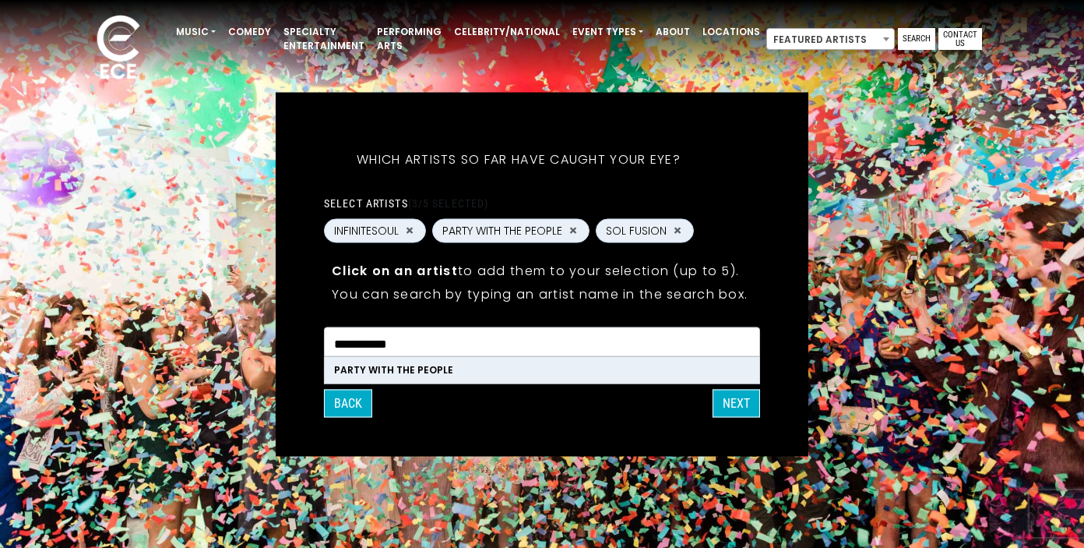 This screenshot has width=1084, height=548. What do you see at coordinates (410, 231) in the screenshot?
I see `button: Remove INFINITESOUL` at bounding box center [410, 231].